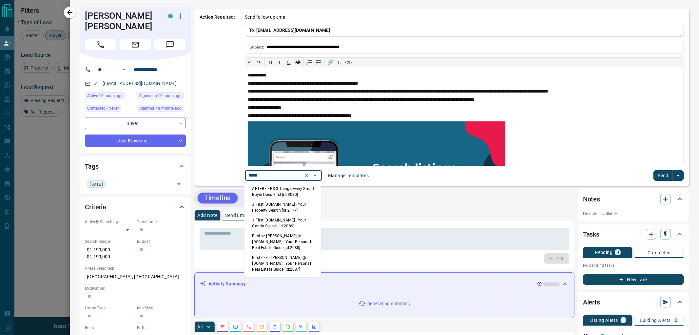 Image resolution: width=699 pixels, height=335 pixels. What do you see at coordinates (669, 175) in the screenshot?
I see `div: split button` at bounding box center [669, 175].